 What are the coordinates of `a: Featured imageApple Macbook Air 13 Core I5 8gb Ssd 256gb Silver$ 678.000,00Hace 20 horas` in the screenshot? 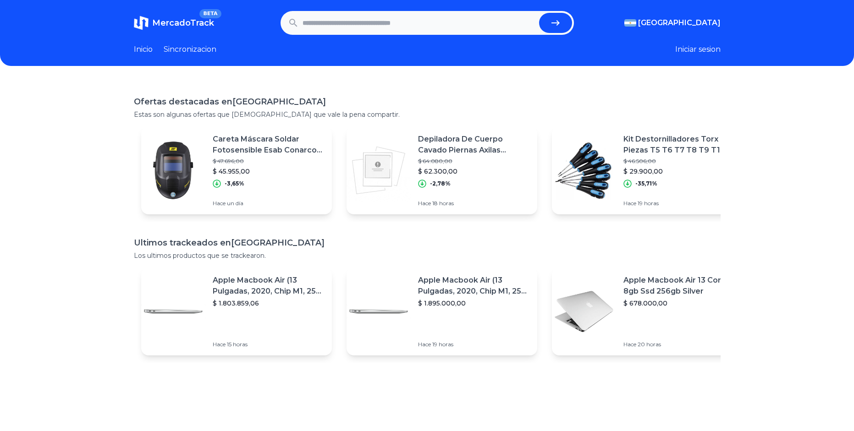 It's located at (647, 312).